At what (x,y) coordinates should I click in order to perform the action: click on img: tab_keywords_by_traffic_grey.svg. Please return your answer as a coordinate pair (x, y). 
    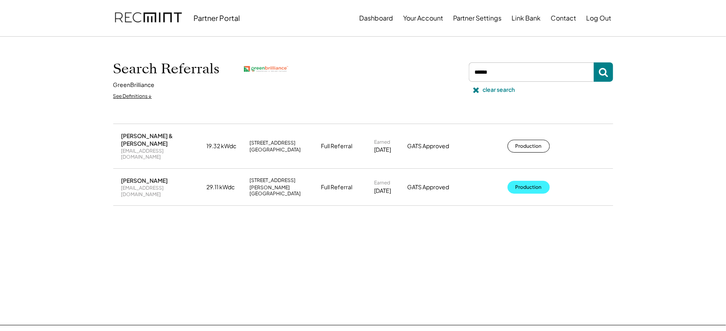
    Looking at the image, I should click on (83, 50).